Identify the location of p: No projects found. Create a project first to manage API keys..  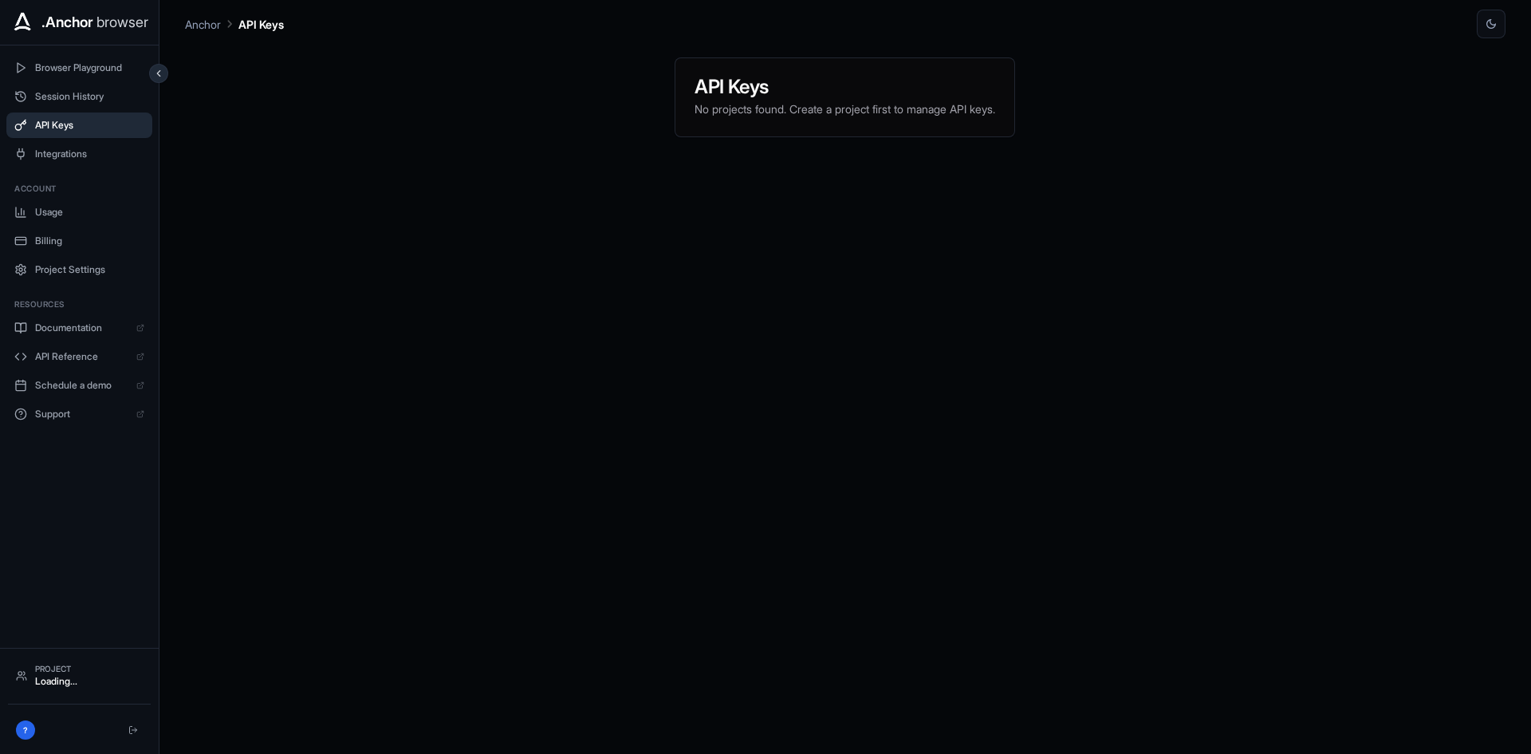
(845, 109).